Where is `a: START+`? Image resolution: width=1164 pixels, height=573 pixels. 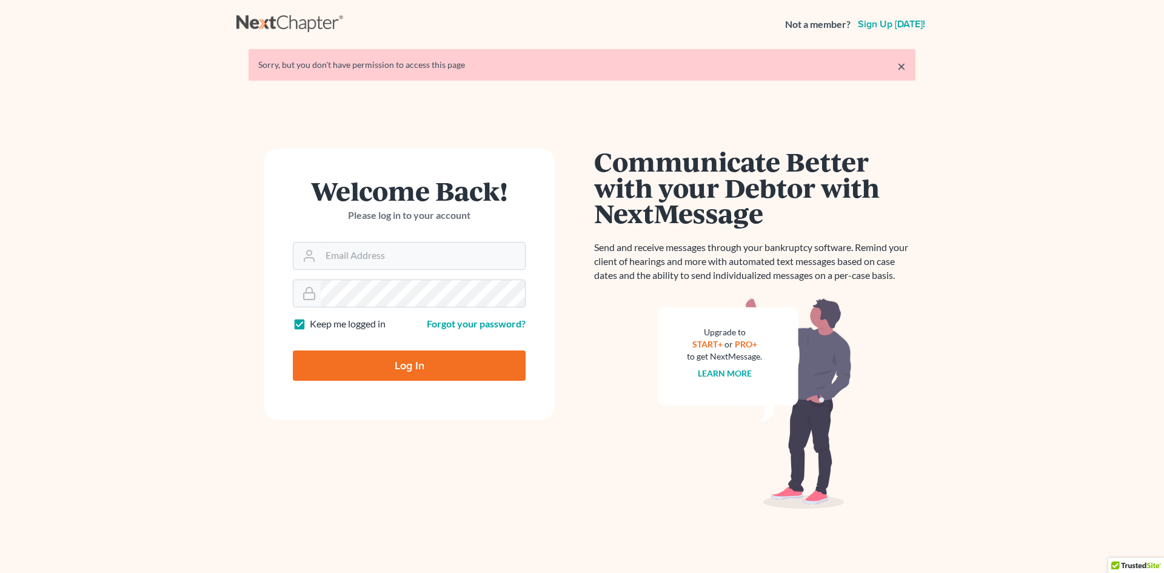
a: START+ is located at coordinates (707, 344).